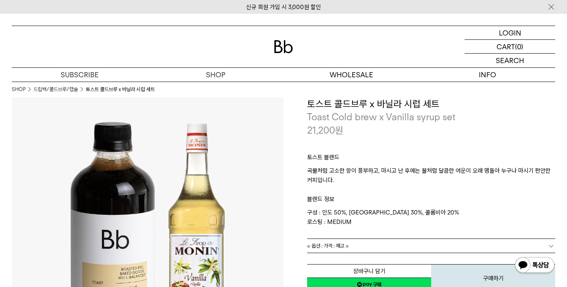 The width and height of the screenshot is (567, 287). What do you see at coordinates (339, 130) in the screenshot?
I see `span: 원` at bounding box center [339, 130].